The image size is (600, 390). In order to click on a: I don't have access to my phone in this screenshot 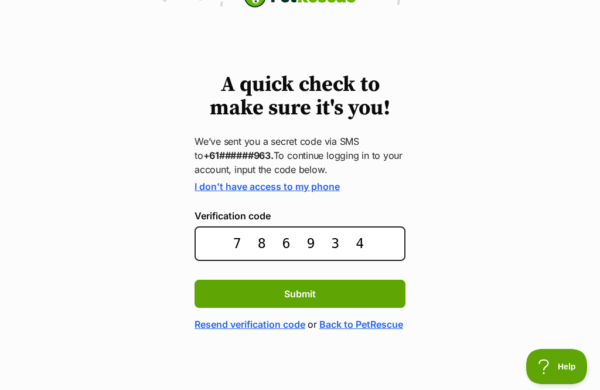, I will do `click(267, 186)`.